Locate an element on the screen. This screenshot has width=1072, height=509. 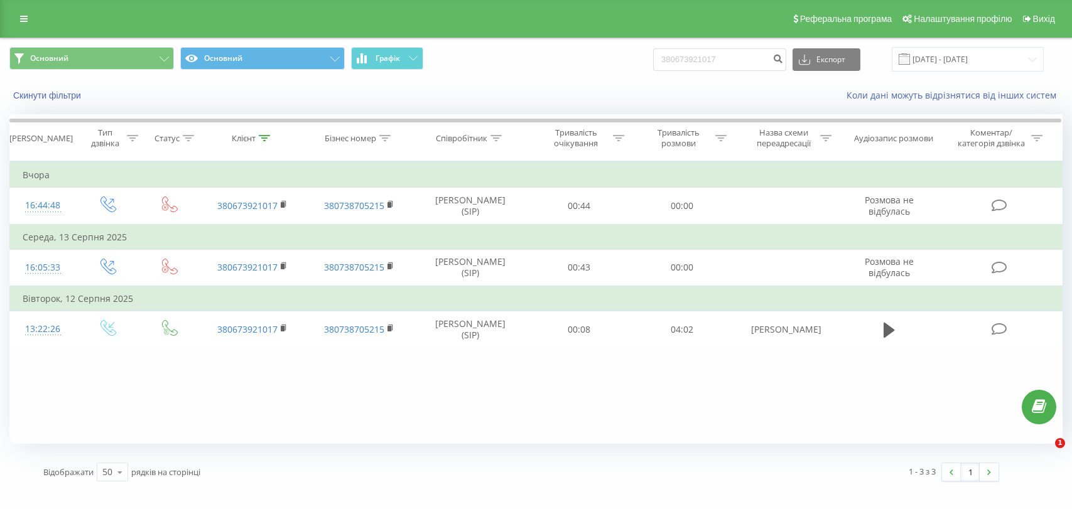
td: 00:43 is located at coordinates (579, 268).